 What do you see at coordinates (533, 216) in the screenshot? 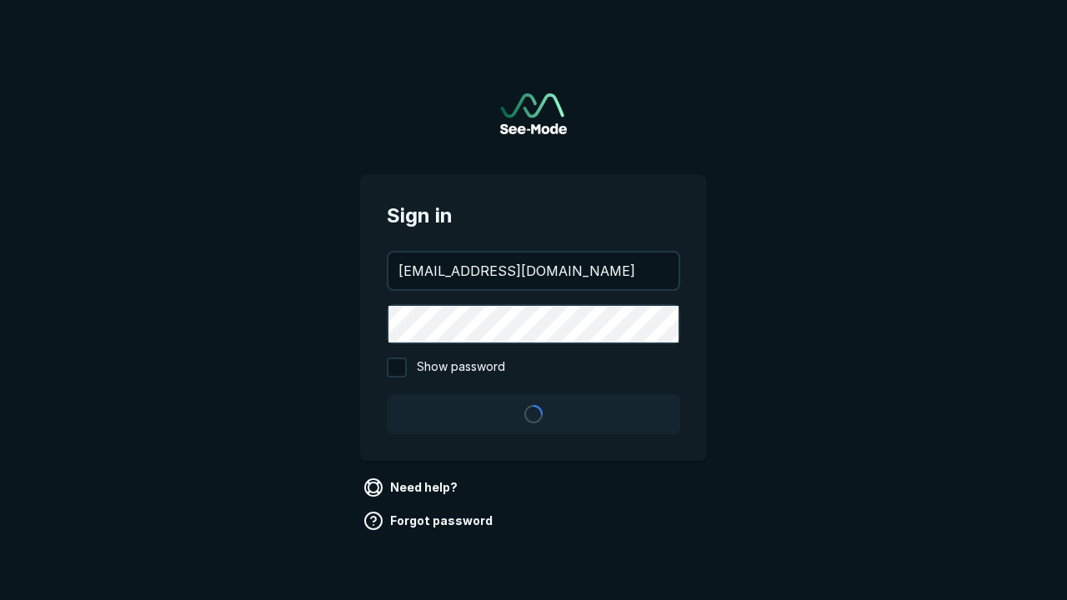
I see `span: Sign in` at bounding box center [533, 216].